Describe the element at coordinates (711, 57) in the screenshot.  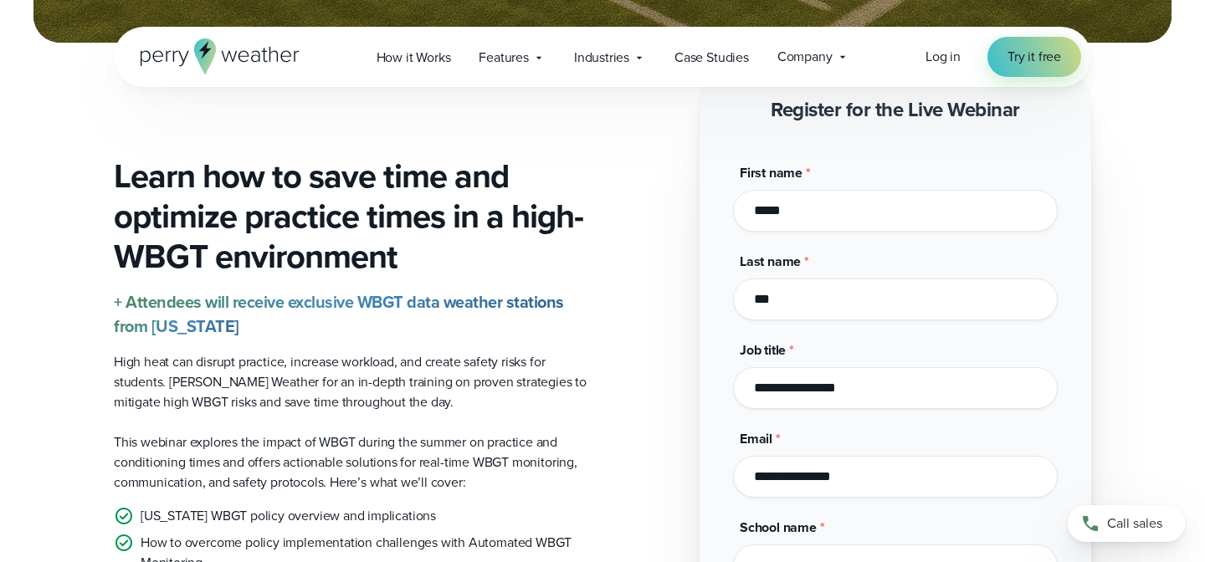
I see `a: Case Studies` at that location.